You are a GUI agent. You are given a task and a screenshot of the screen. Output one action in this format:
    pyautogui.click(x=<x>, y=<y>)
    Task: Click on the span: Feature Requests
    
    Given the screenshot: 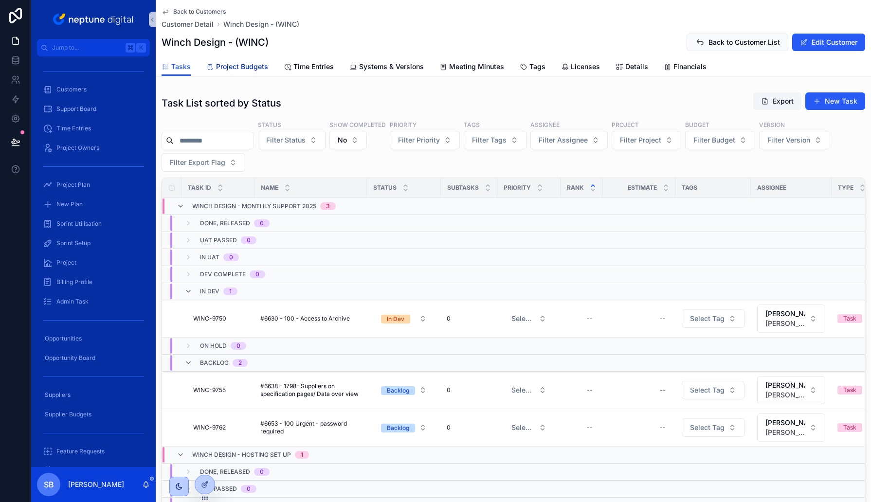 What is the action you would take?
    pyautogui.click(x=80, y=452)
    